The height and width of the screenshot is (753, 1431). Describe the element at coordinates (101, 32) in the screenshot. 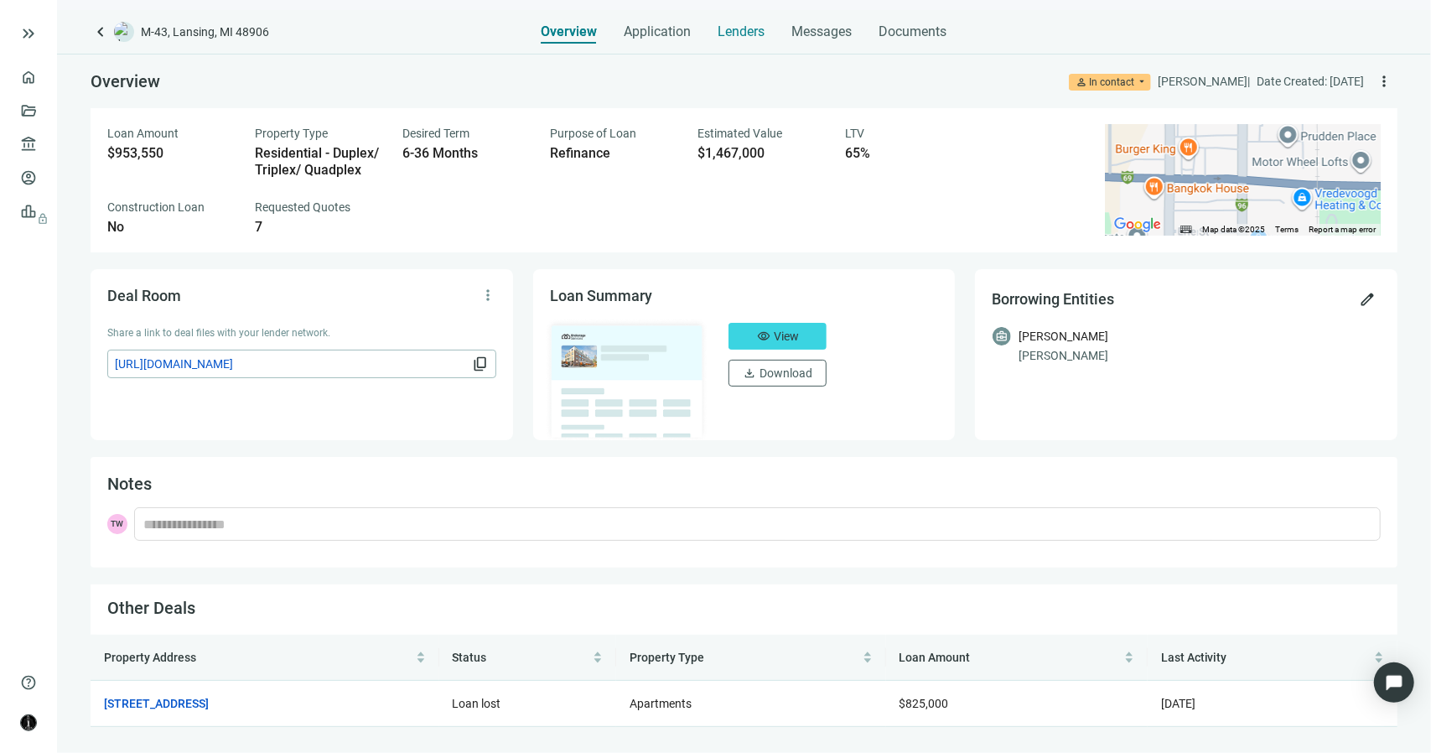

I see `a: keyboard_arrow_left` at that location.